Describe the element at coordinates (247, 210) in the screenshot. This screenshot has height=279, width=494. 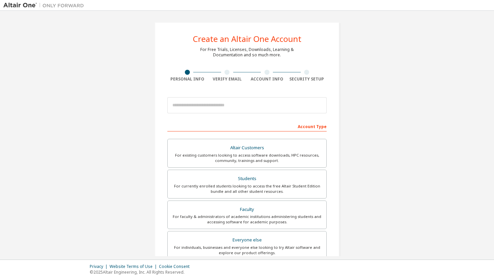
I see `div: Faculty` at that location.